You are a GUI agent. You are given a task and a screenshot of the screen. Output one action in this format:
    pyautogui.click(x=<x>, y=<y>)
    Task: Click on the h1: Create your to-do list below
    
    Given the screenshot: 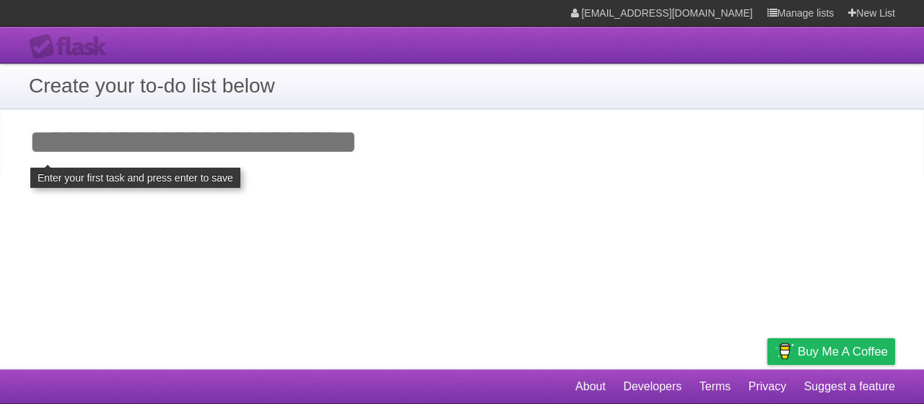 What is the action you would take?
    pyautogui.click(x=462, y=86)
    